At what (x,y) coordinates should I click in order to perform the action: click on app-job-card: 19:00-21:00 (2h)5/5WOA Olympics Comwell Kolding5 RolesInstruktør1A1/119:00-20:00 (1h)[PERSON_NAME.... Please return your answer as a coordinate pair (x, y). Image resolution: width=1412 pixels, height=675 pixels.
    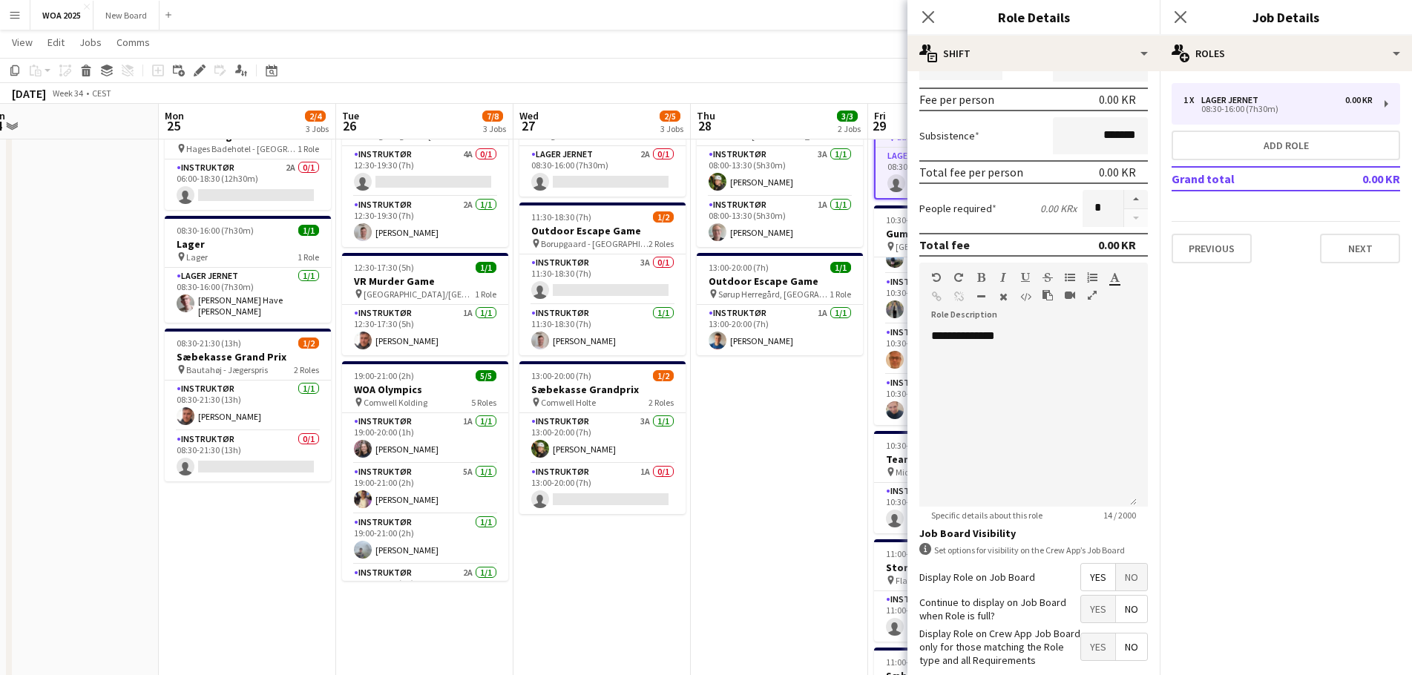
    Looking at the image, I should click on (425, 471).